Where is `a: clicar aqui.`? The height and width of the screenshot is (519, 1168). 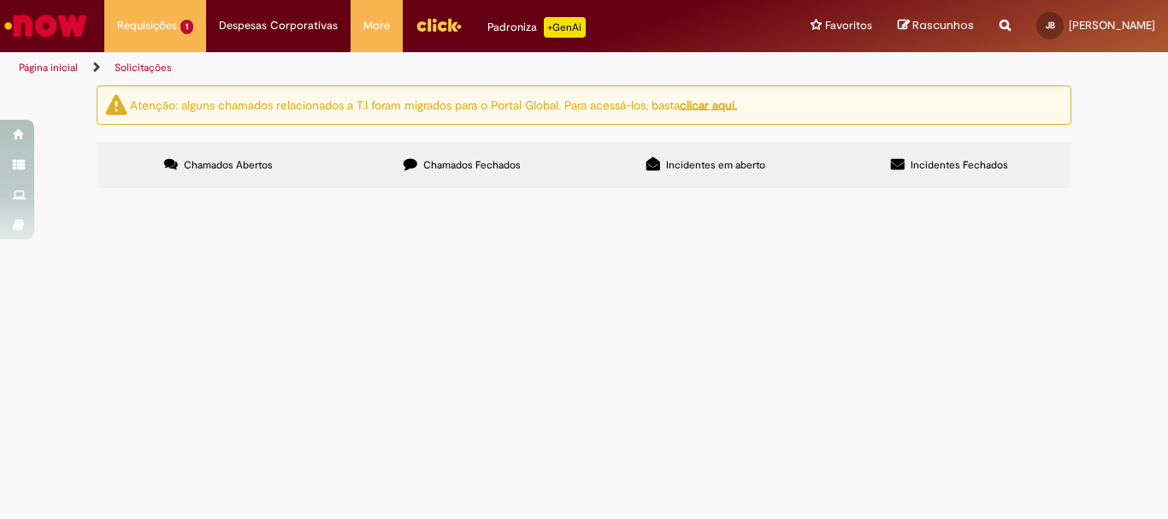 a: clicar aqui. is located at coordinates (708, 104).